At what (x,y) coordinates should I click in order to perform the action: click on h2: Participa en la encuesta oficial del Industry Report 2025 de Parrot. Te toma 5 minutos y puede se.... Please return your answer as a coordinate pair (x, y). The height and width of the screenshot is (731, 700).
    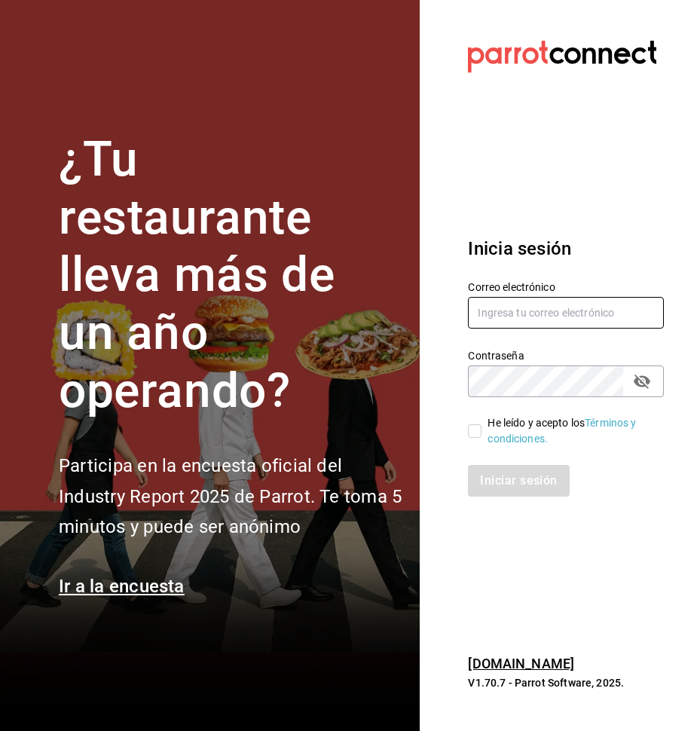
    Looking at the image, I should click on (230, 496).